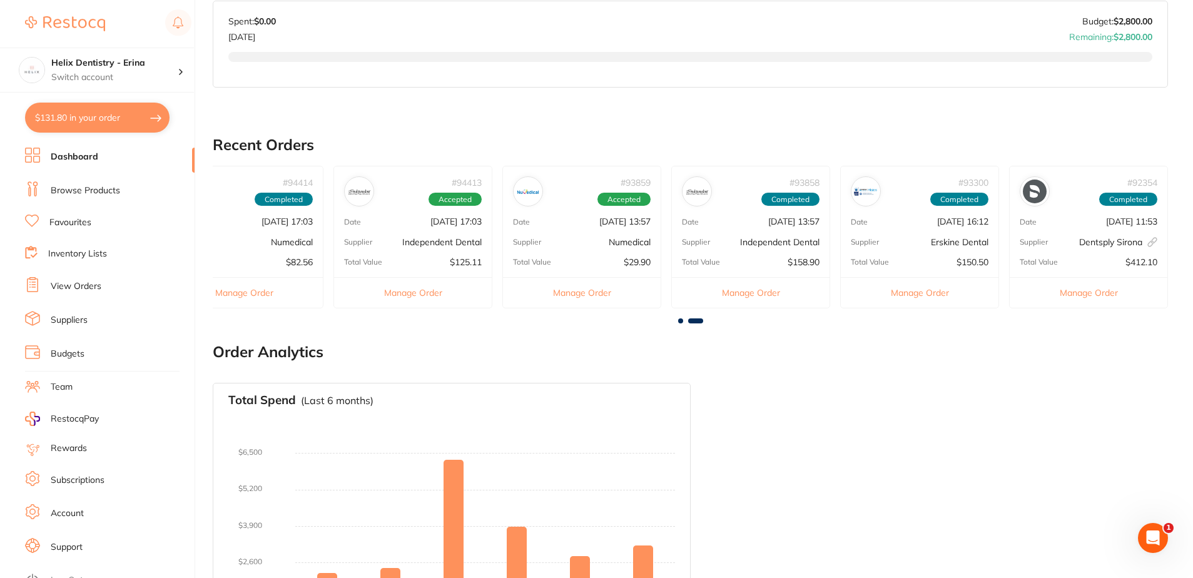 The image size is (1193, 578). What do you see at coordinates (69, 448) in the screenshot?
I see `a: Rewards` at bounding box center [69, 448].